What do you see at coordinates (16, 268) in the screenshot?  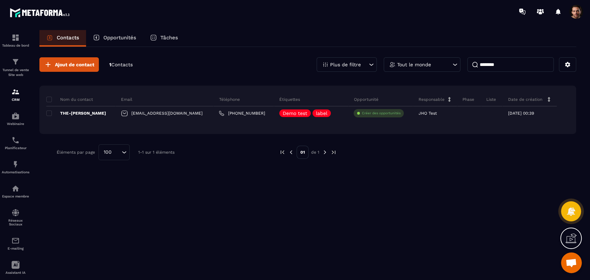 I see `a: Assistant IA` at bounding box center [16, 268].